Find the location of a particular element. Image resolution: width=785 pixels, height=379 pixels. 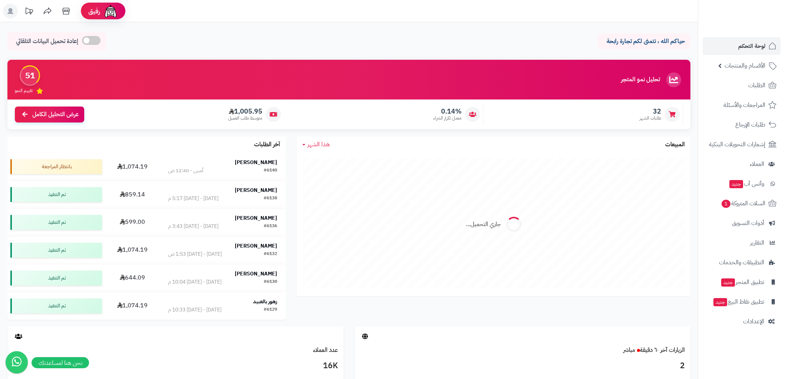

div: #6136 is located at coordinates (270, 226).